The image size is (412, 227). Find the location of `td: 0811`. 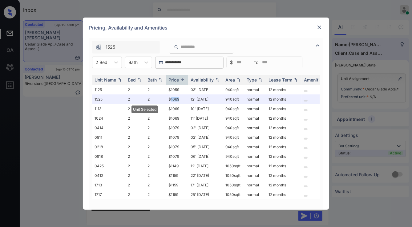

td: 0811 is located at coordinates (109, 137).